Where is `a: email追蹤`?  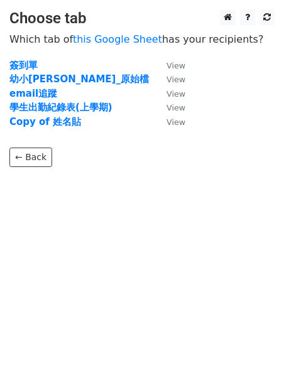 a: email追蹤 is located at coordinates (33, 94).